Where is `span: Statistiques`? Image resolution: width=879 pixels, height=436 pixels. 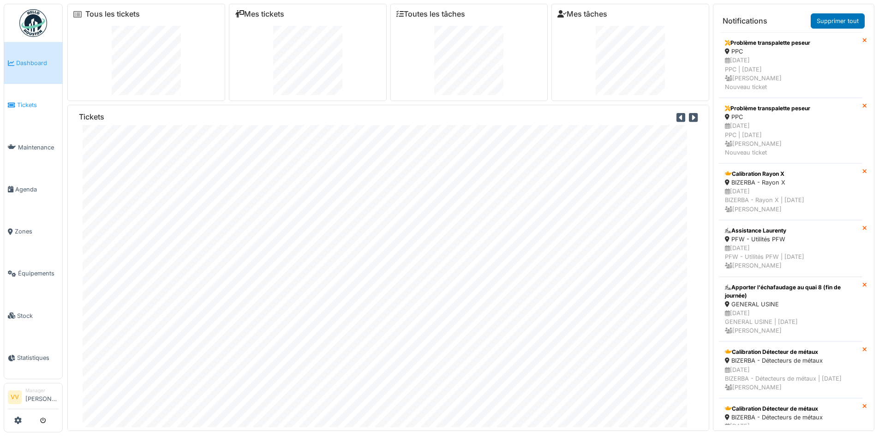 span: Statistiques is located at coordinates (38, 358).